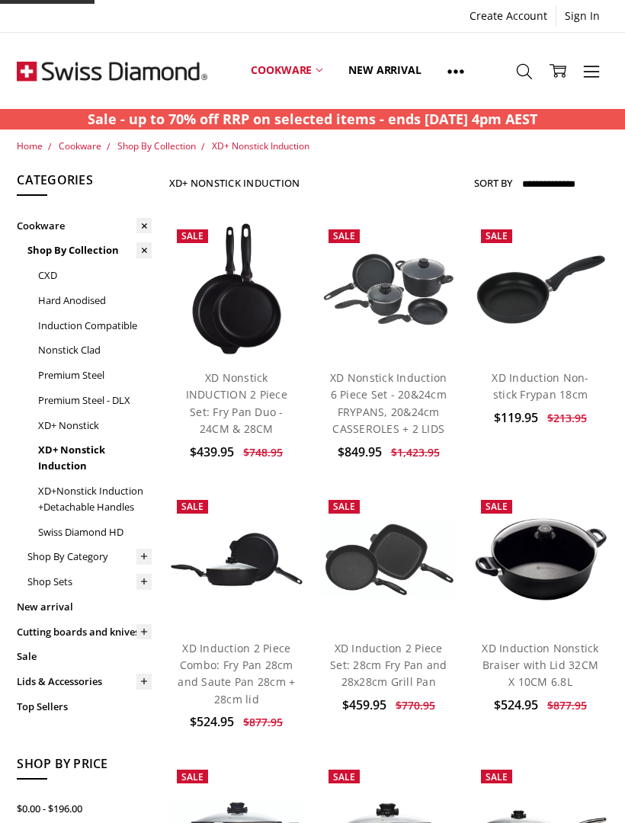  I want to click on span: $213.95, so click(567, 418).